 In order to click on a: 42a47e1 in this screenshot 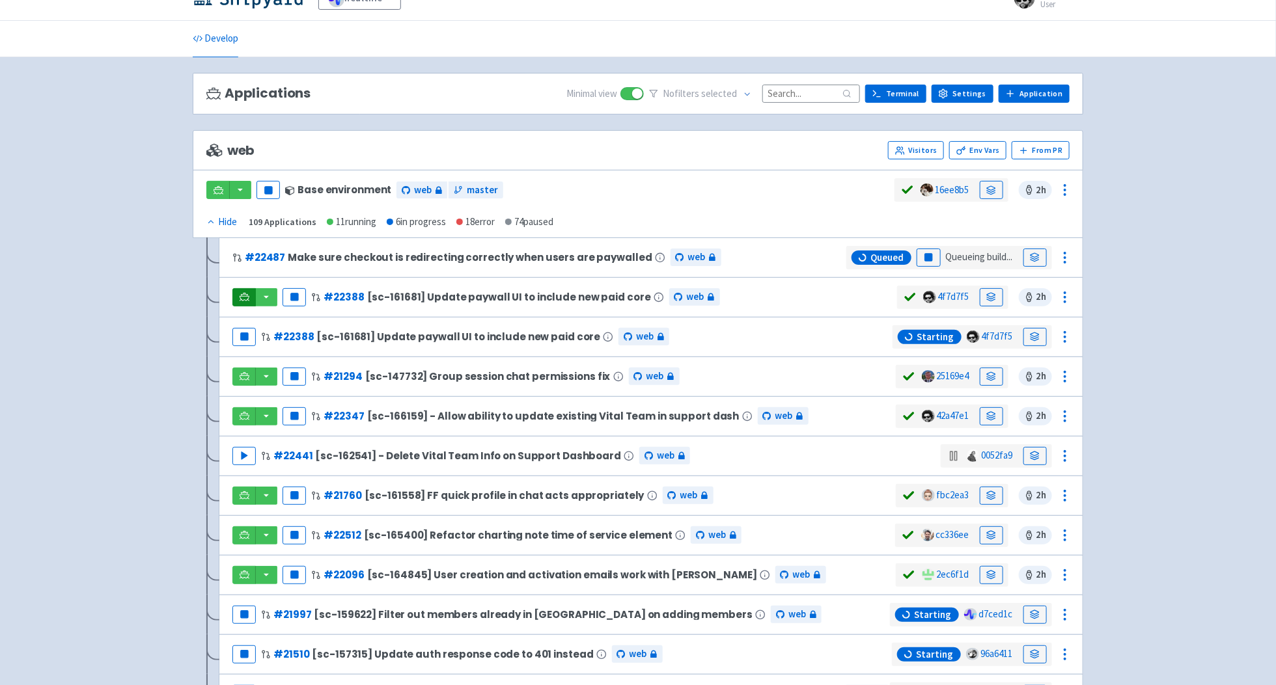, I will do `click(953, 415)`.